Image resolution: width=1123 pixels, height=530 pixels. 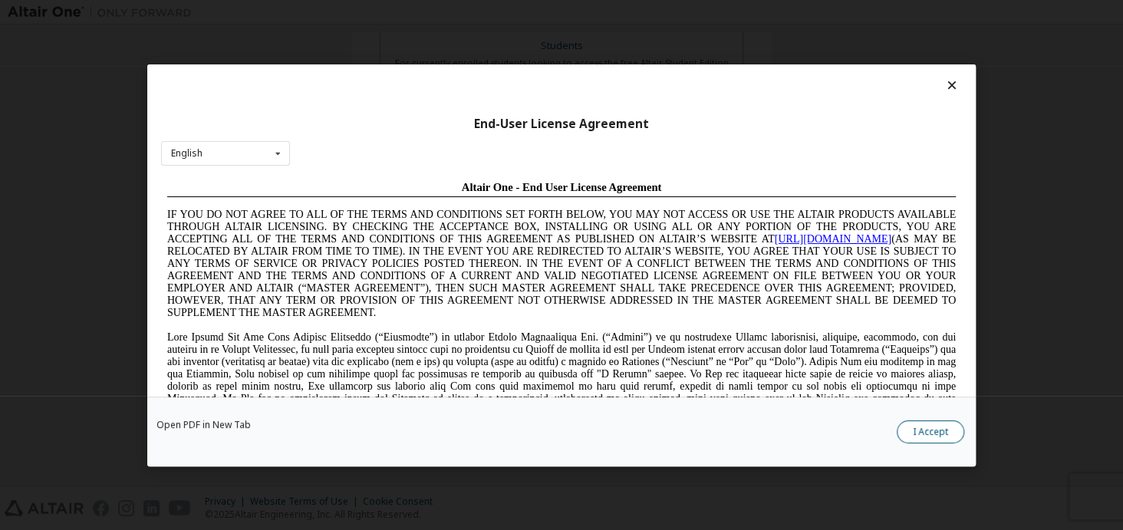 I want to click on span: Altair One - End User License Agreement, so click(x=401, y=12).